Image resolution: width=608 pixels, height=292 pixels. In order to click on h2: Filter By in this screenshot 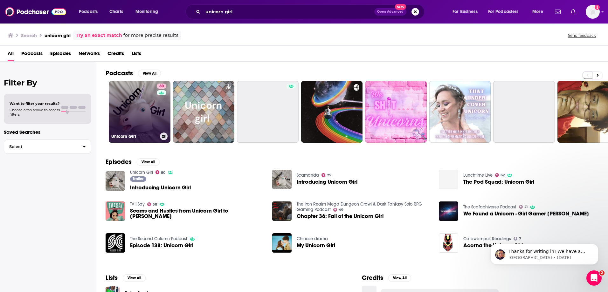, I will do `click(47, 83)`.